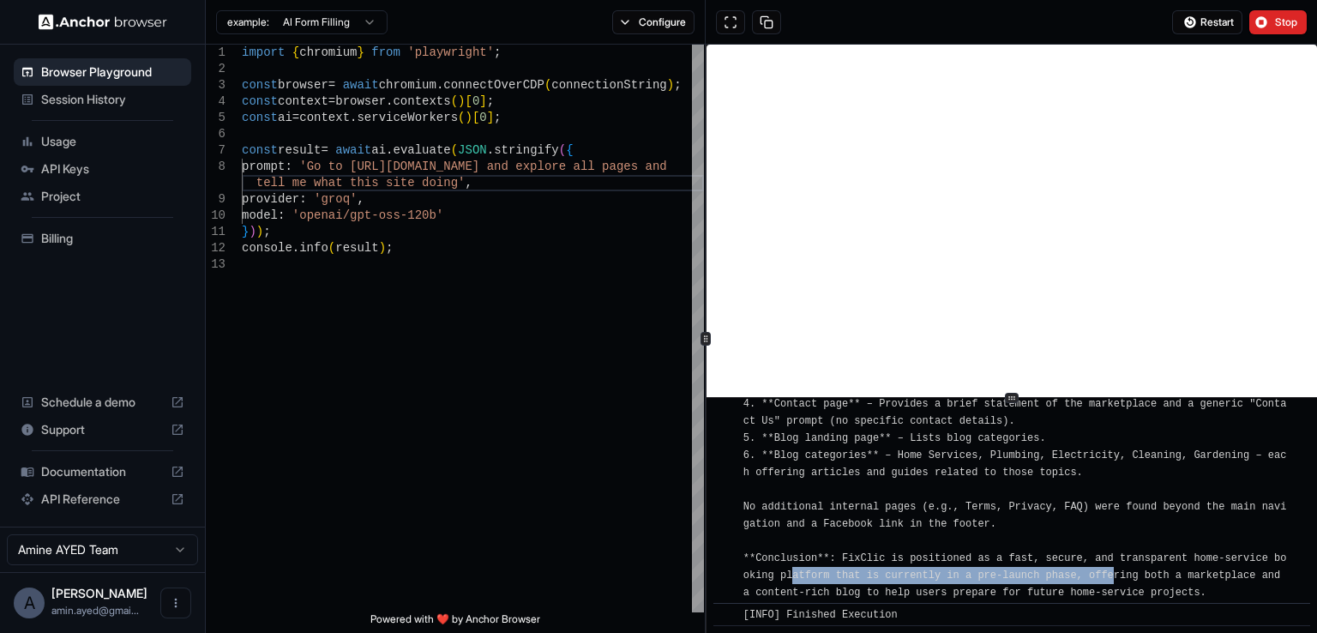 This screenshot has width=1317, height=633. What do you see at coordinates (215, 215) in the screenshot?
I see `div: 10` at bounding box center [215, 215].